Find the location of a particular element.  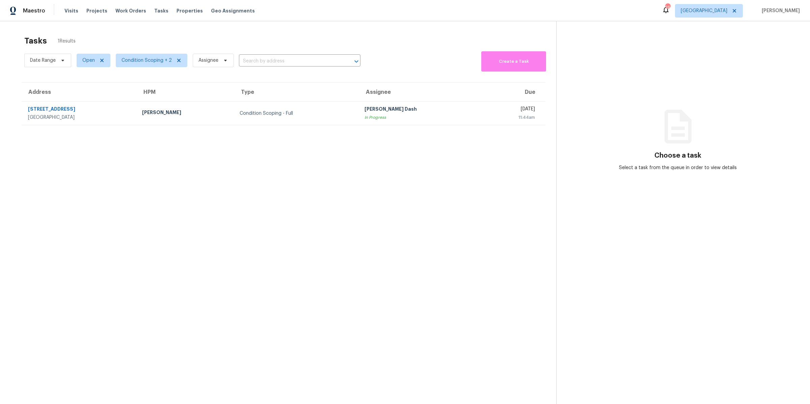

th: Assignee is located at coordinates (420, 92).